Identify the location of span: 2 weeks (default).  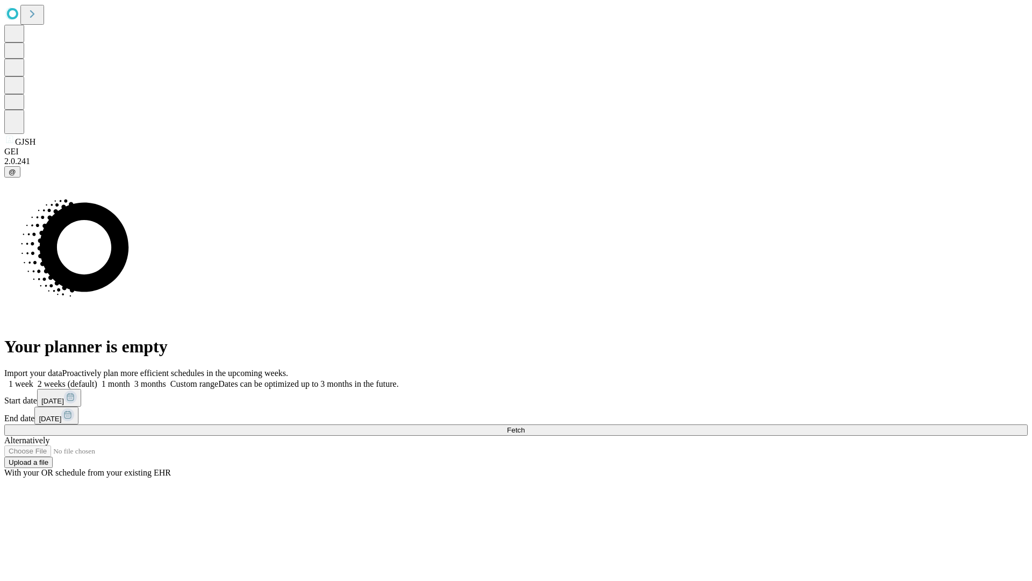
(67, 383).